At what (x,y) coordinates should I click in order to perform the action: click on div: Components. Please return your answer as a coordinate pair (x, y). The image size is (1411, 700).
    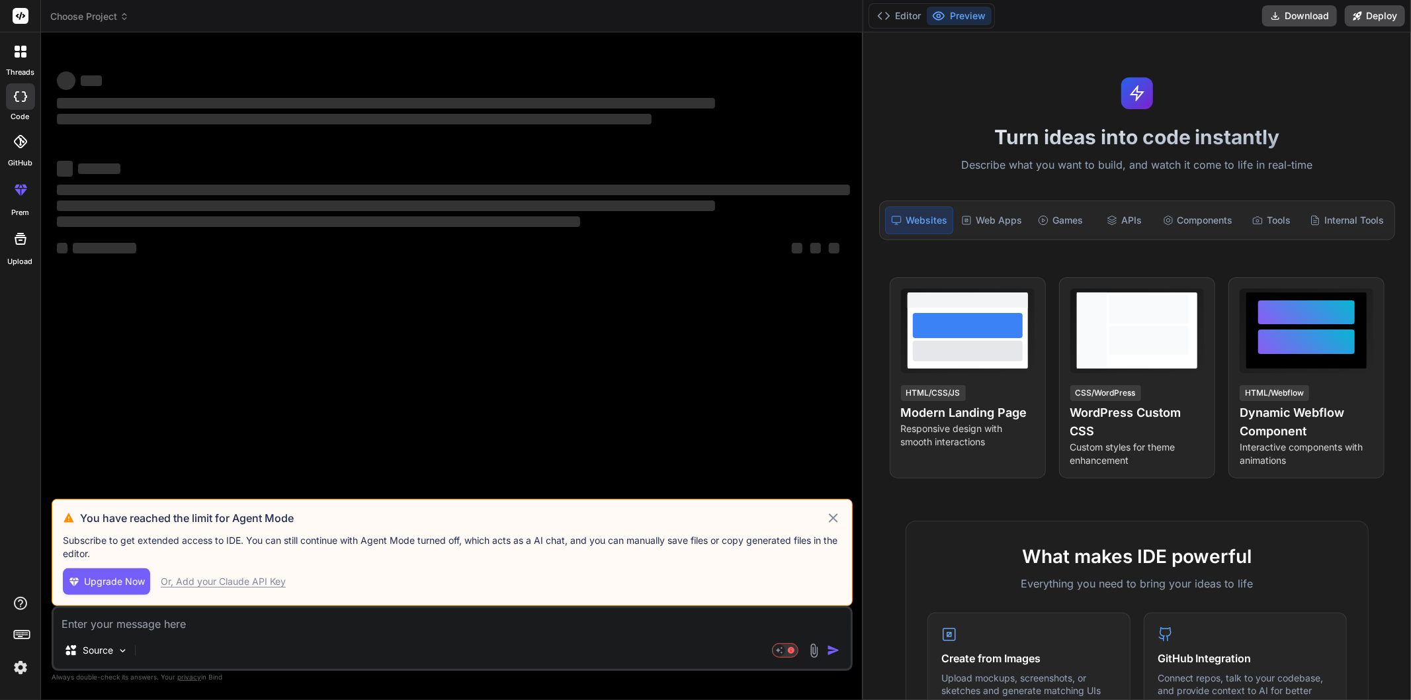
    Looking at the image, I should click on (1198, 220).